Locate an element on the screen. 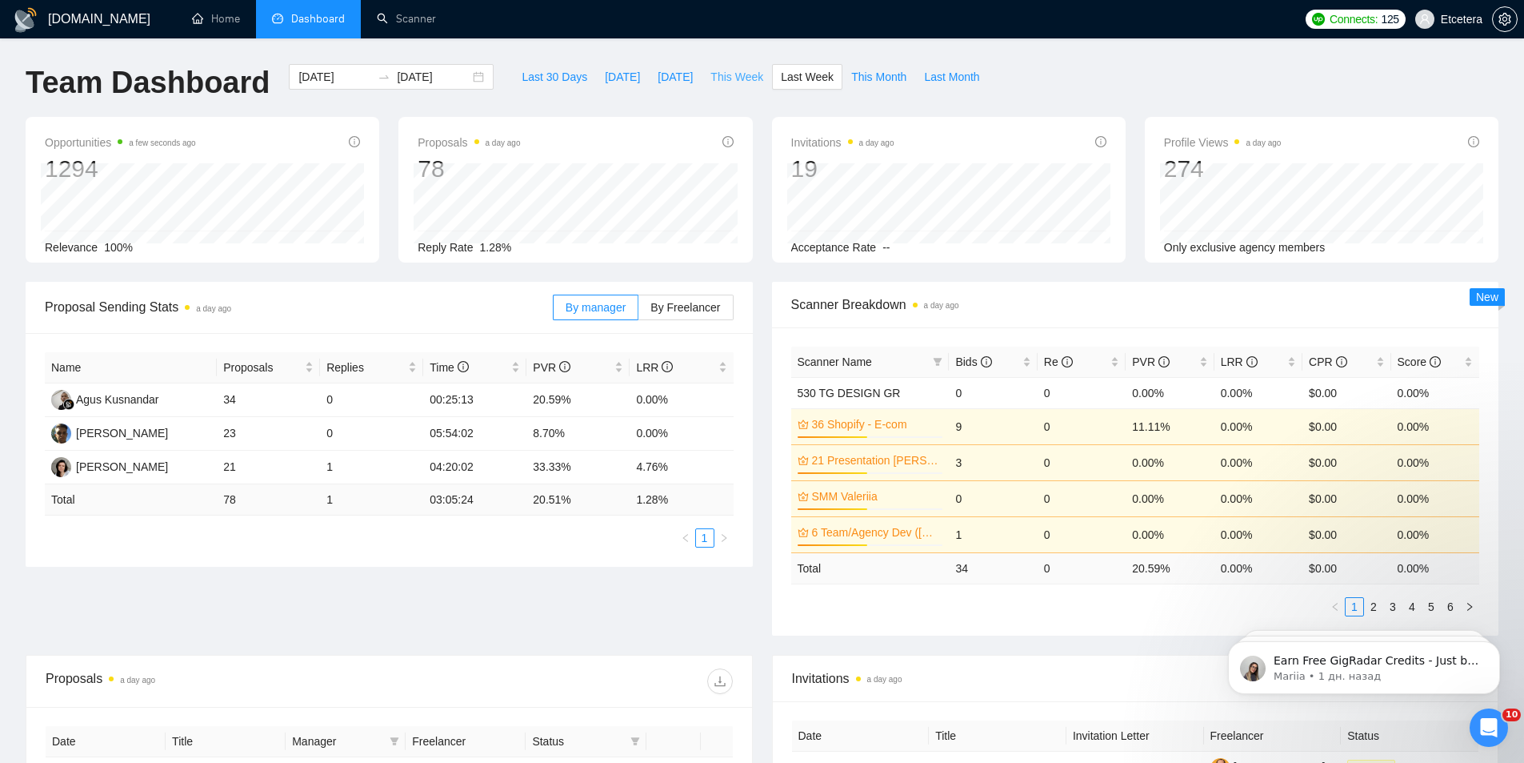 The width and height of the screenshot is (1524, 763). td: 8.70% is located at coordinates (578, 434).